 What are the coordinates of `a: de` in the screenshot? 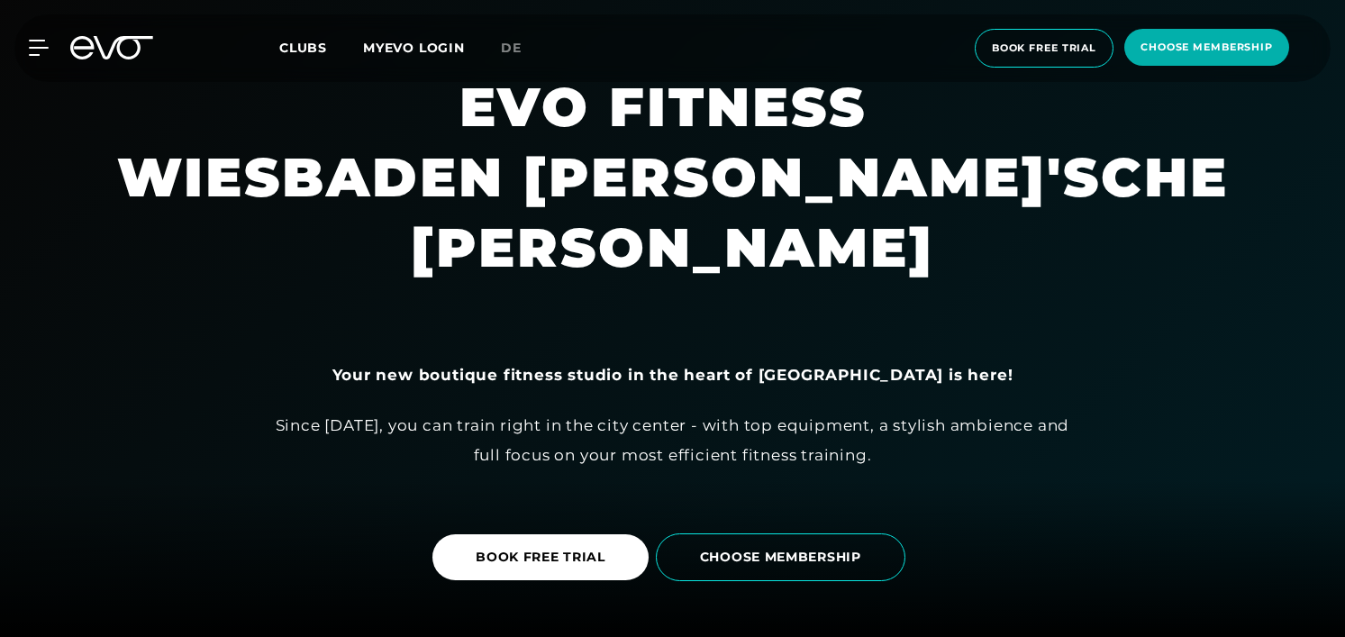 It's located at (522, 48).